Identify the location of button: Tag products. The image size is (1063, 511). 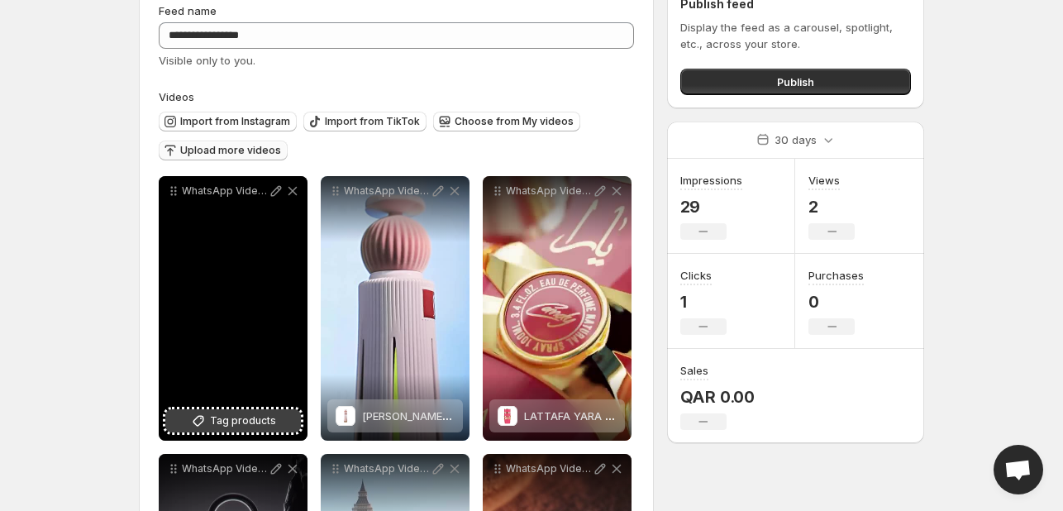
(233, 421).